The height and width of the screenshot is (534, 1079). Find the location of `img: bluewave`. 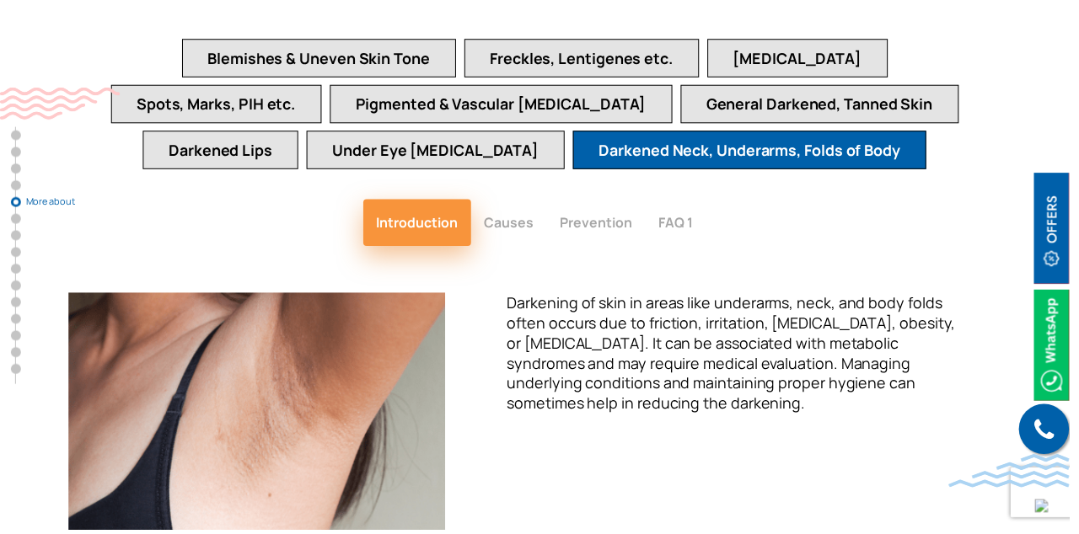

img: bluewave is located at coordinates (1018, 475).